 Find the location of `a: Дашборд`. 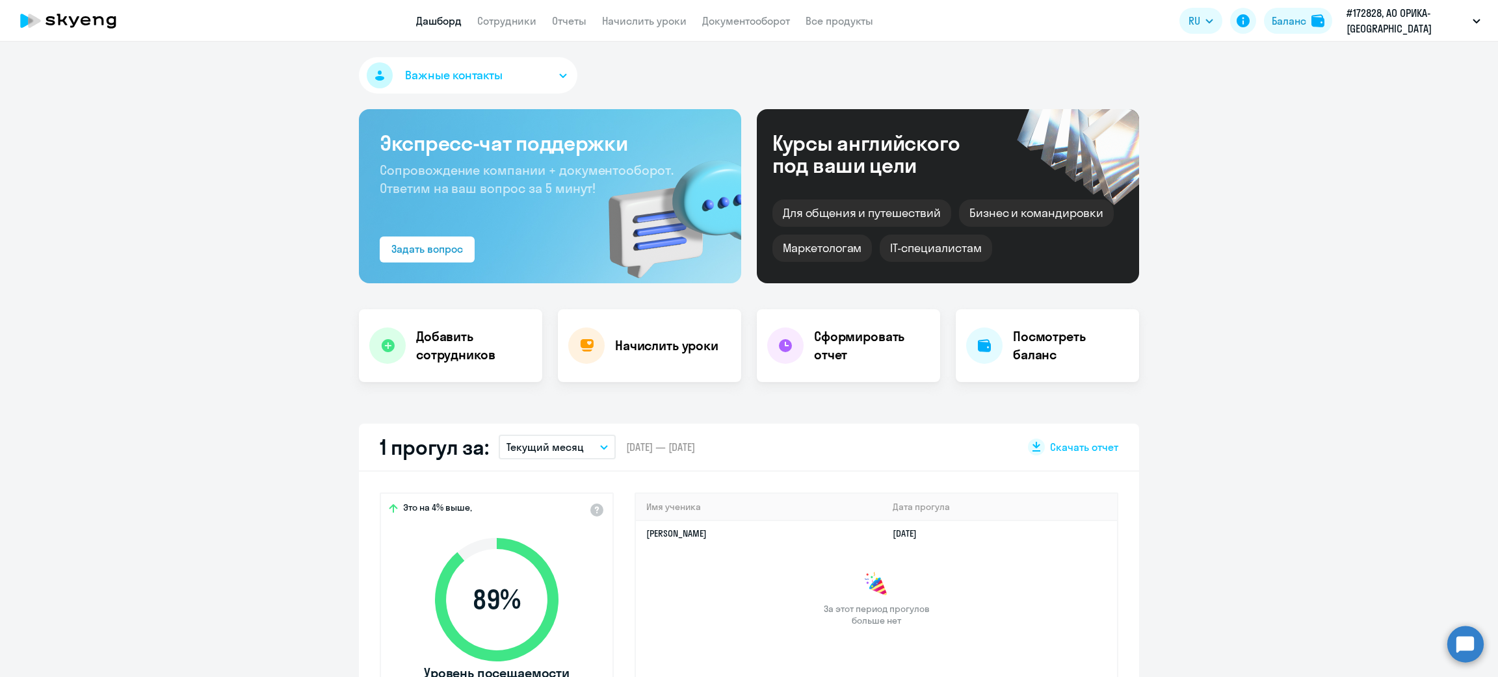

a: Дашборд is located at coordinates (439, 21).